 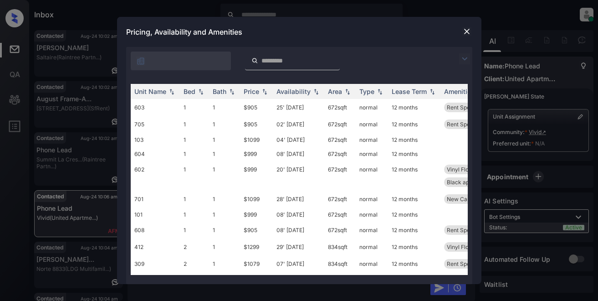 What do you see at coordinates (155, 279) in the screenshot?
I see `td: 202` at bounding box center [155, 279].